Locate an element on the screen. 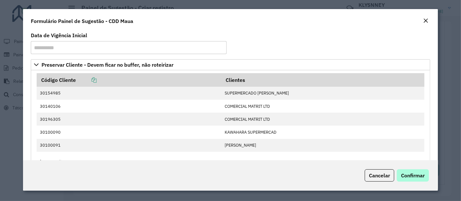 Image resolution: width=461 pixels, height=201 pixels. button: Close is located at coordinates (426, 21).